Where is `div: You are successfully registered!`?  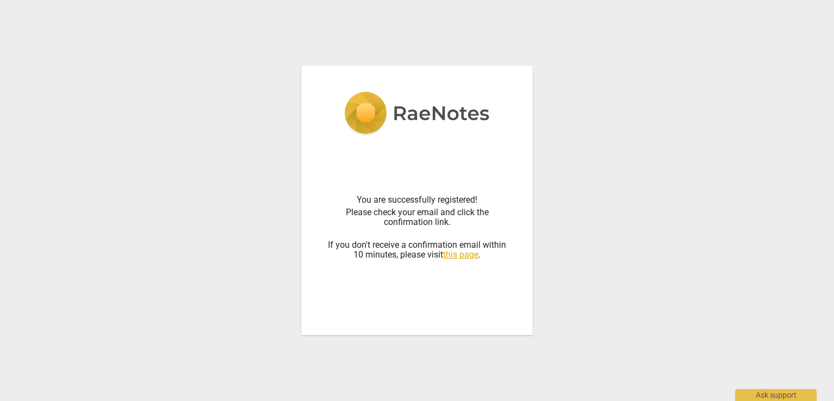 div: You are successfully registered! is located at coordinates (417, 200).